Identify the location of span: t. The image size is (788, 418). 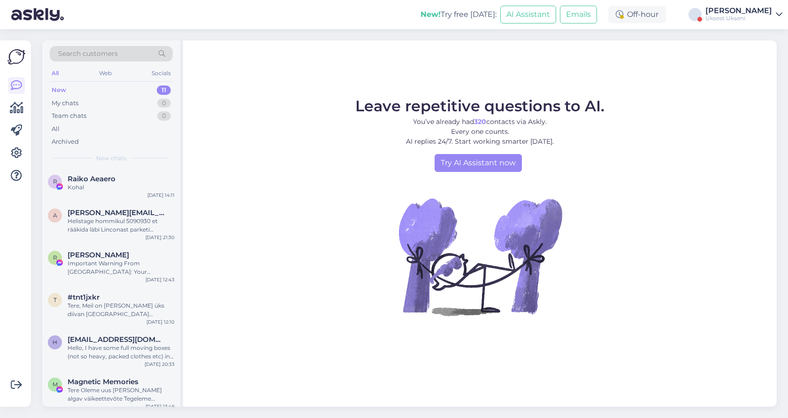
(55, 299).